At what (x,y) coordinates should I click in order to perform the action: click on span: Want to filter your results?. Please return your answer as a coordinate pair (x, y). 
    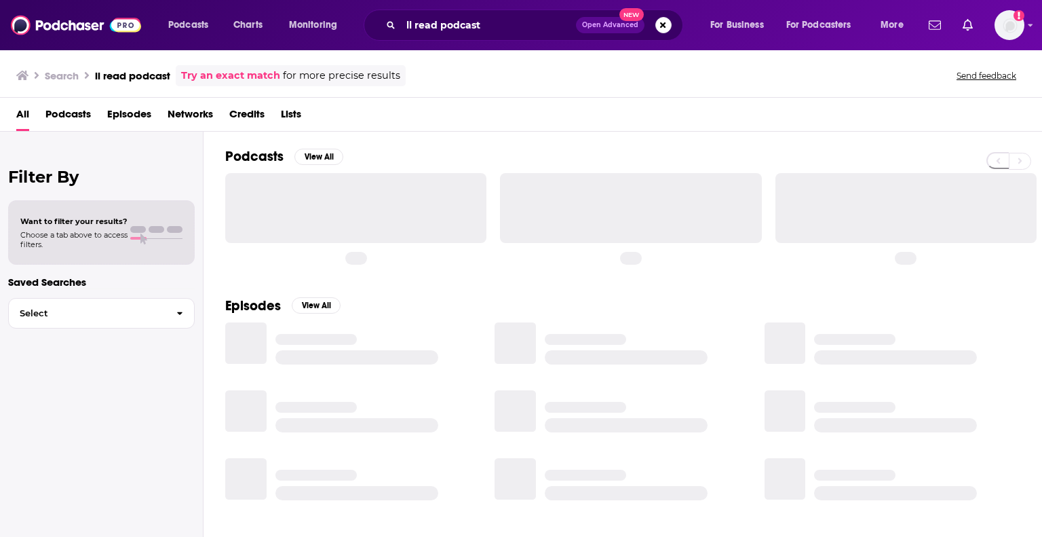
    Looking at the image, I should click on (74, 221).